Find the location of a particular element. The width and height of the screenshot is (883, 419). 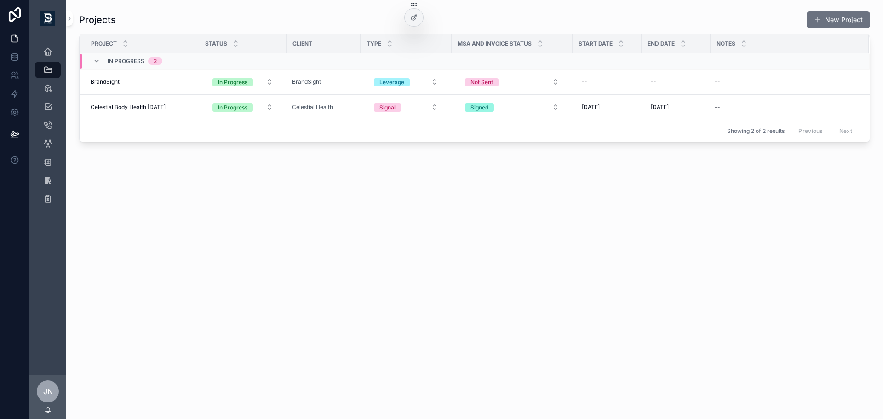

span: Notes is located at coordinates (726, 44).